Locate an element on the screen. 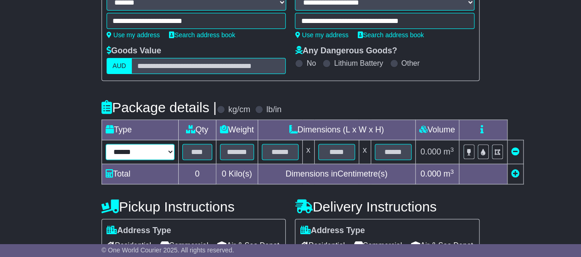  label: lb/in is located at coordinates (274, 110).